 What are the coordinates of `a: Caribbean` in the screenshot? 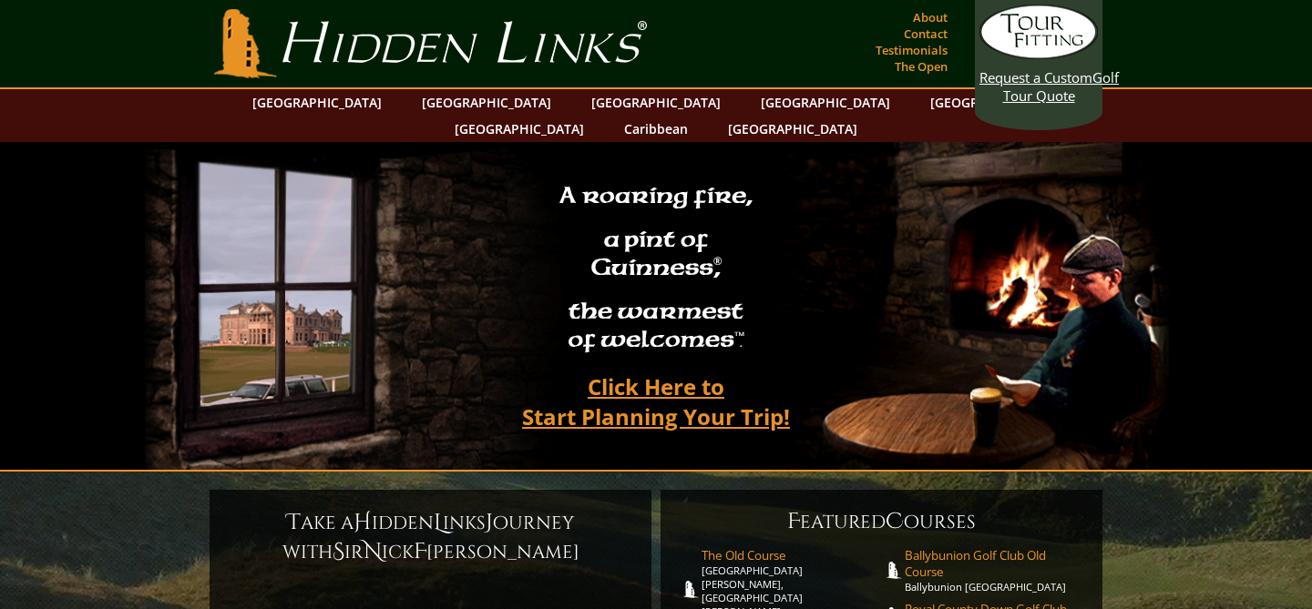 It's located at (656, 128).